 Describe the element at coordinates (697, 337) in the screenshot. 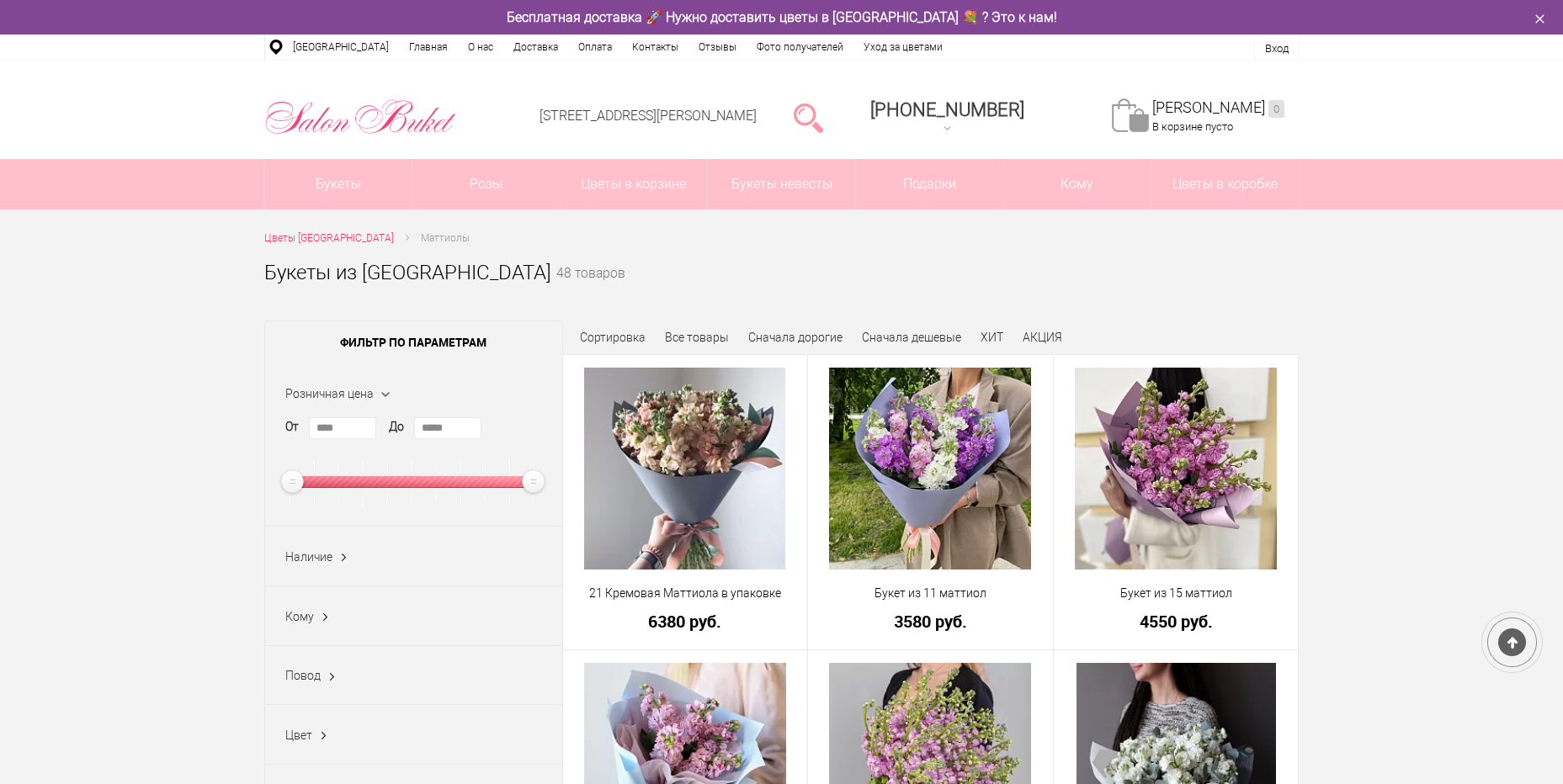

I see `a: Все товары` at that location.